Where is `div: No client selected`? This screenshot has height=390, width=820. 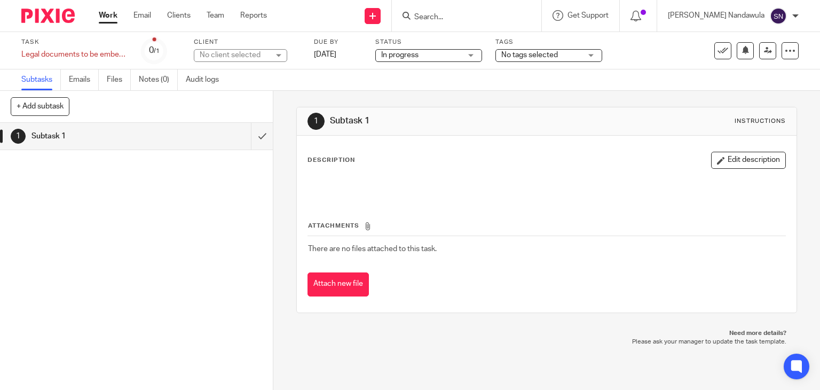 div: No client selected is located at coordinates (234, 55).